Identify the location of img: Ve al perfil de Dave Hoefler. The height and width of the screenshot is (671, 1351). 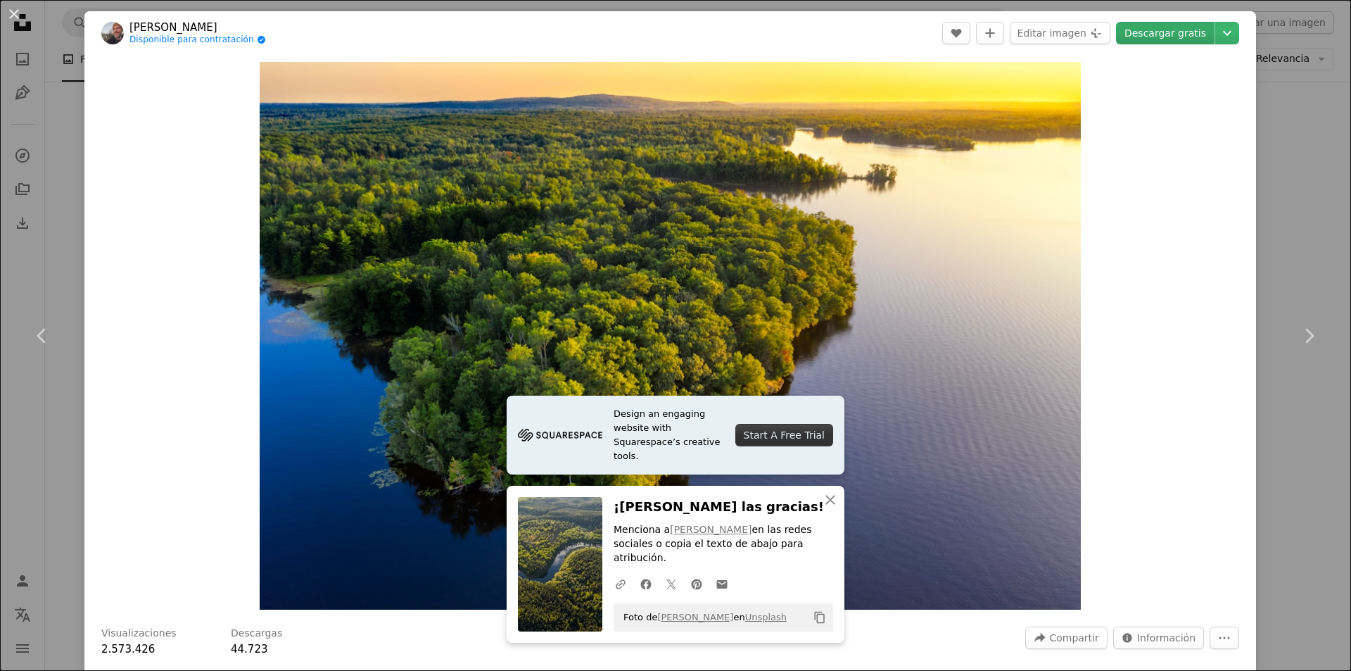
(113, 33).